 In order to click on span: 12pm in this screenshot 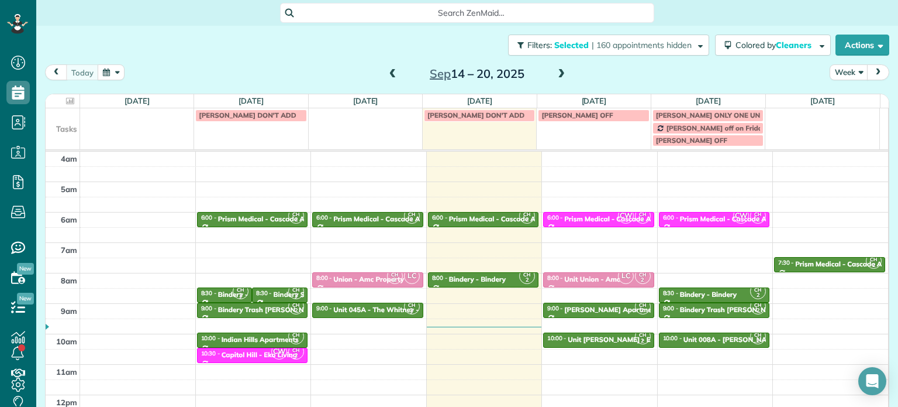, I will do `click(67, 402)`.